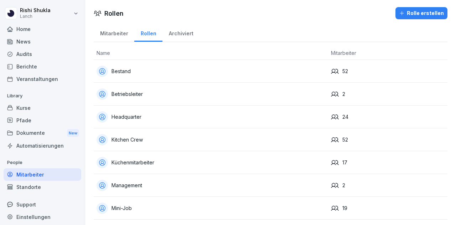 This screenshot has width=456, height=225. What do you see at coordinates (42, 108) in the screenshot?
I see `div: Kurse` at bounding box center [42, 108].